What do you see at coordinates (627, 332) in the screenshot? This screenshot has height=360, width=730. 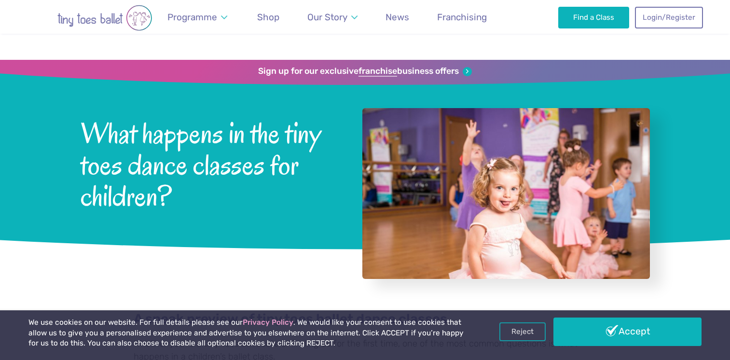 I see `a: Accept` at bounding box center [627, 332].